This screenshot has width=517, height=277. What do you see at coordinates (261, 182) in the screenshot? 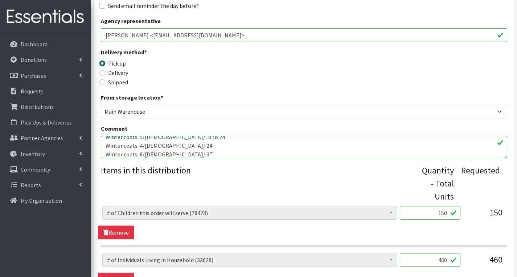
I see `legend: Items in this distribution` at bounding box center [261, 182].